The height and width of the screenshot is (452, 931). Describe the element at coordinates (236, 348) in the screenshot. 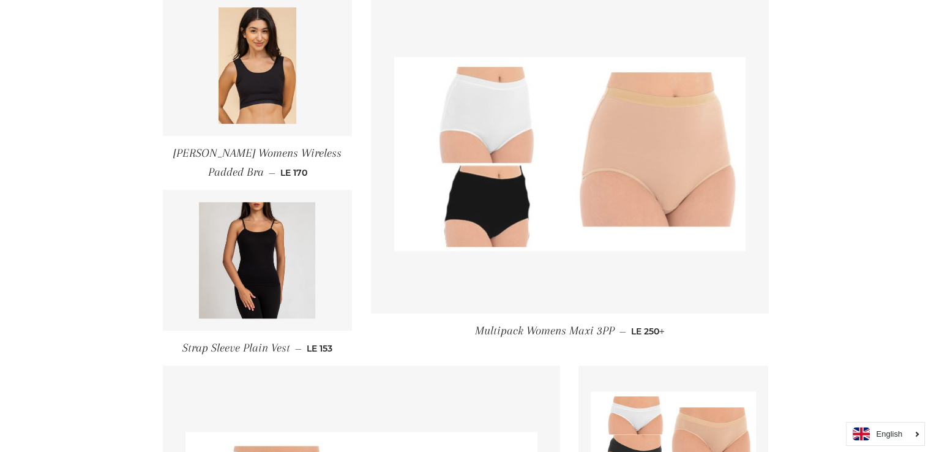

I see `span: Strap Sleeve Plain Vest` at that location.